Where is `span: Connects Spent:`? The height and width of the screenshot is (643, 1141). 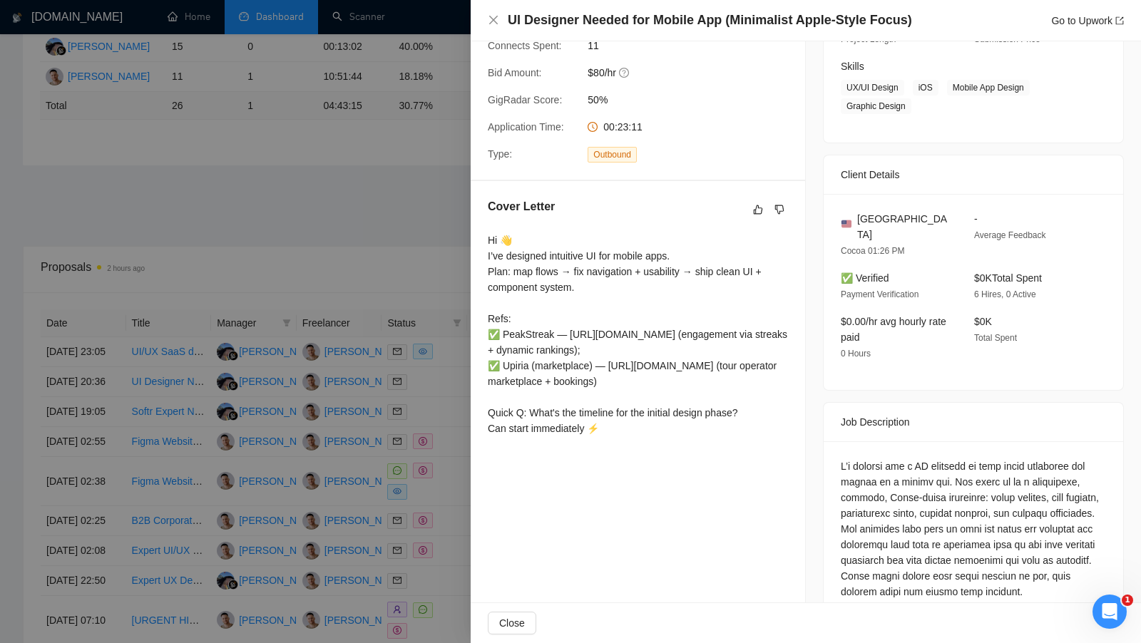 span: Connects Spent: is located at coordinates (525, 46).